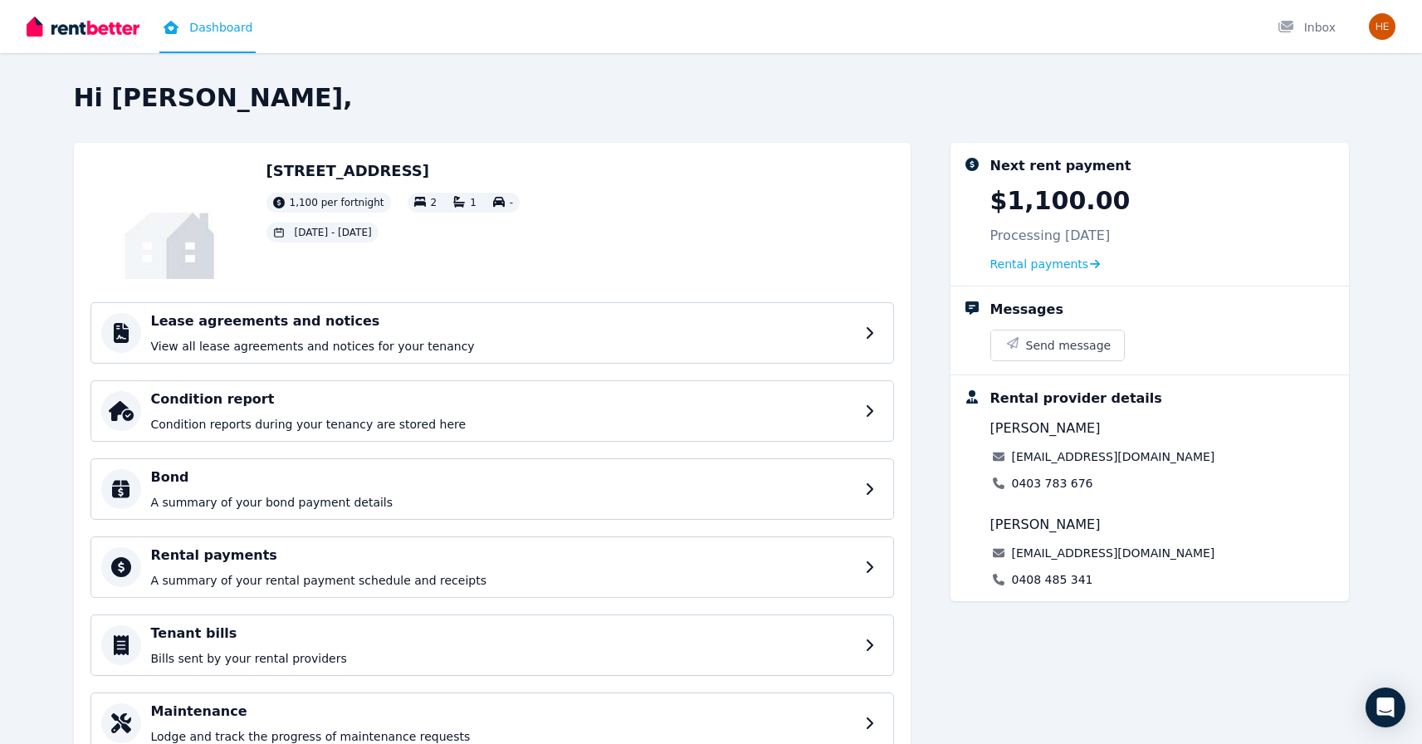 The width and height of the screenshot is (1422, 744). Describe the element at coordinates (503, 424) in the screenshot. I see `p: Condition reports during your tenancy are stored here` at that location.